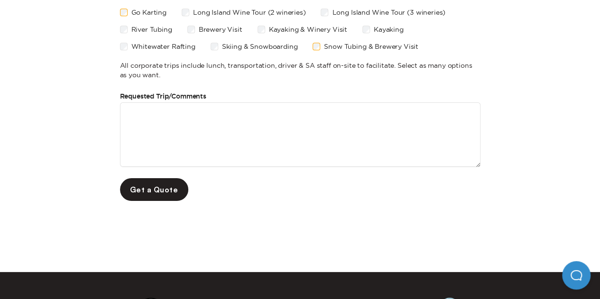  Describe the element at coordinates (220, 29) in the screenshot. I see `label: Brewery Visit` at that location.